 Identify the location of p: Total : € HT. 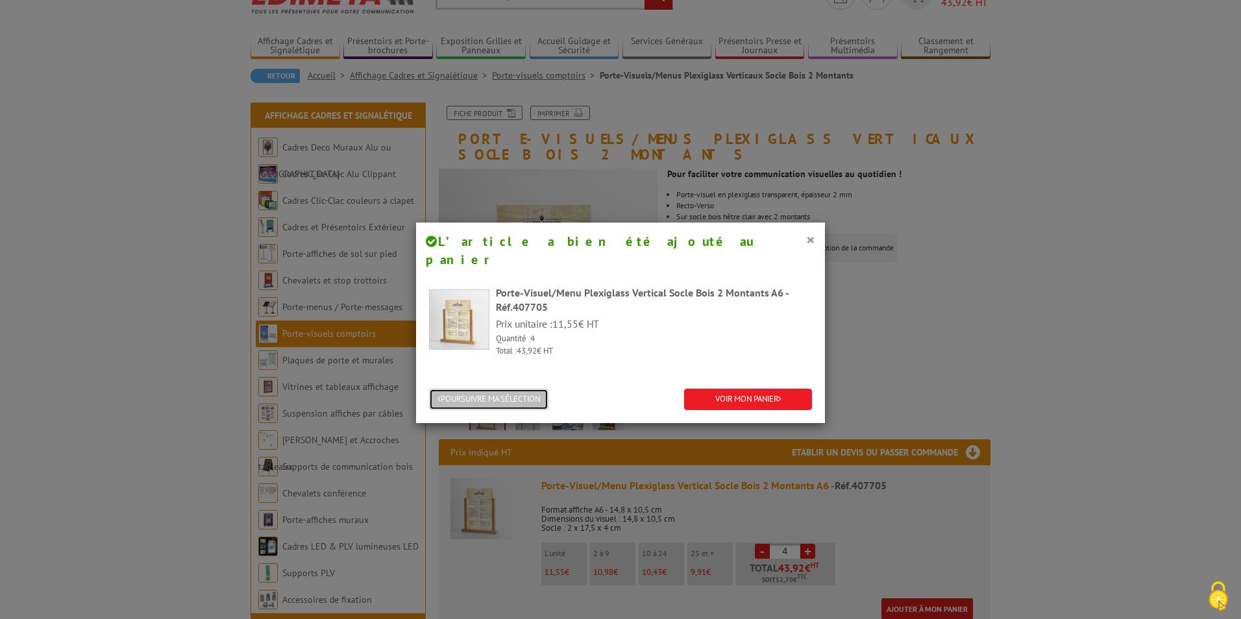
(654, 351).